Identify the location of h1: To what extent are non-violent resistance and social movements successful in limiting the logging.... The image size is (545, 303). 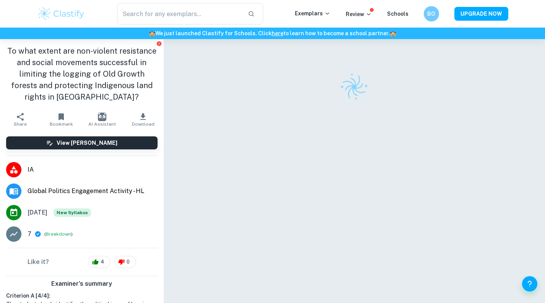
(82, 74).